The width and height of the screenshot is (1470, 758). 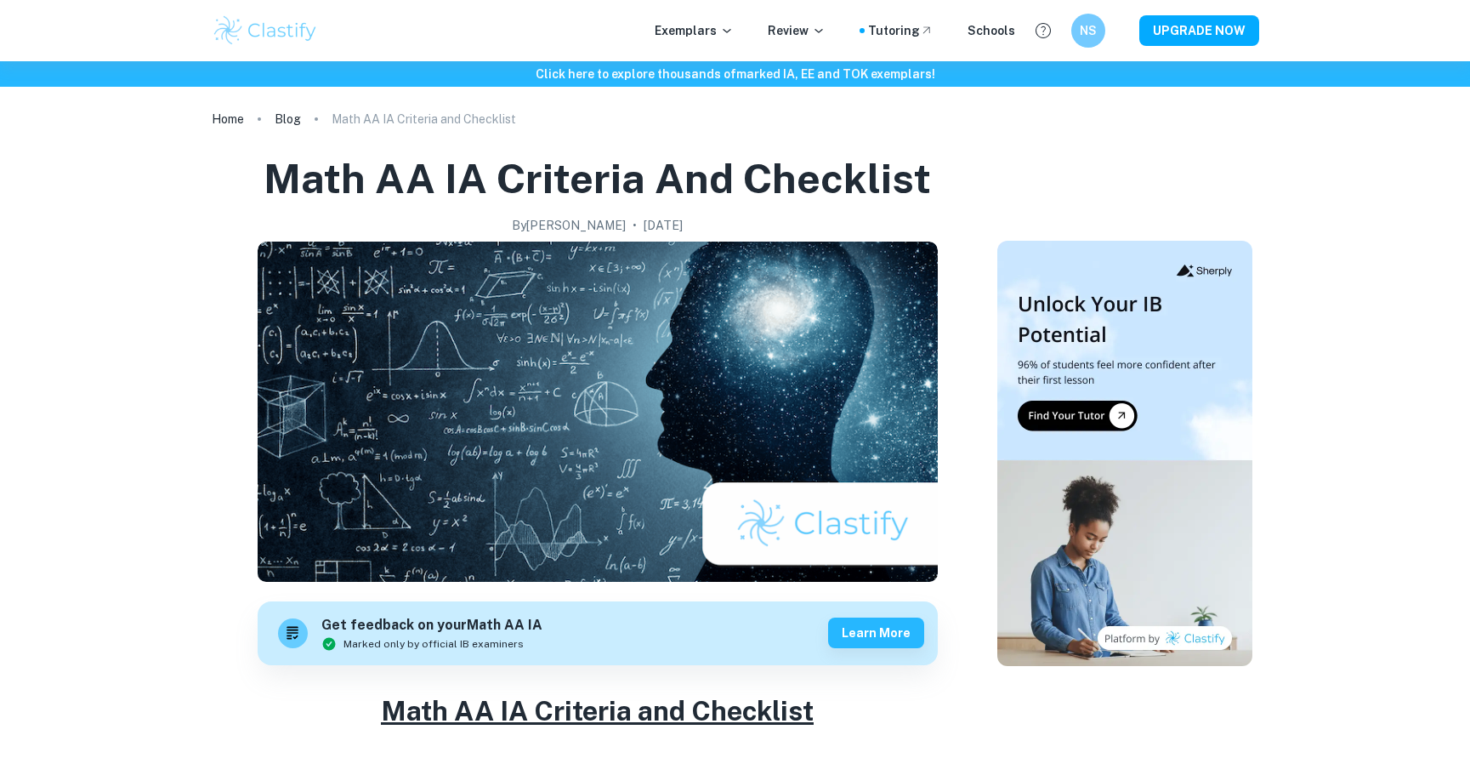 What do you see at coordinates (423, 119) in the screenshot?
I see `p: Math AA IA Criteria and Checklist` at bounding box center [423, 119].